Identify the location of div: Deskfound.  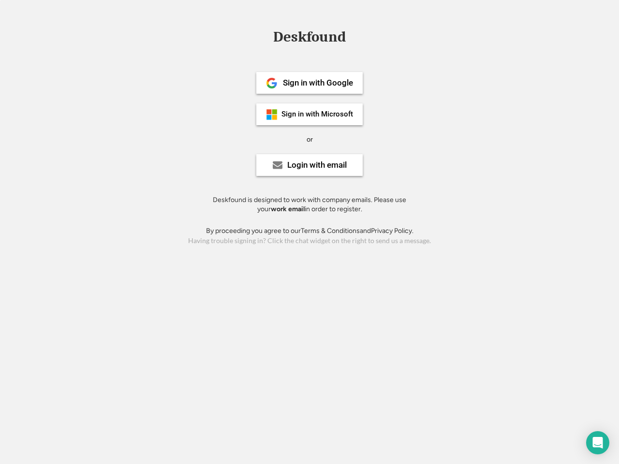
(310, 37).